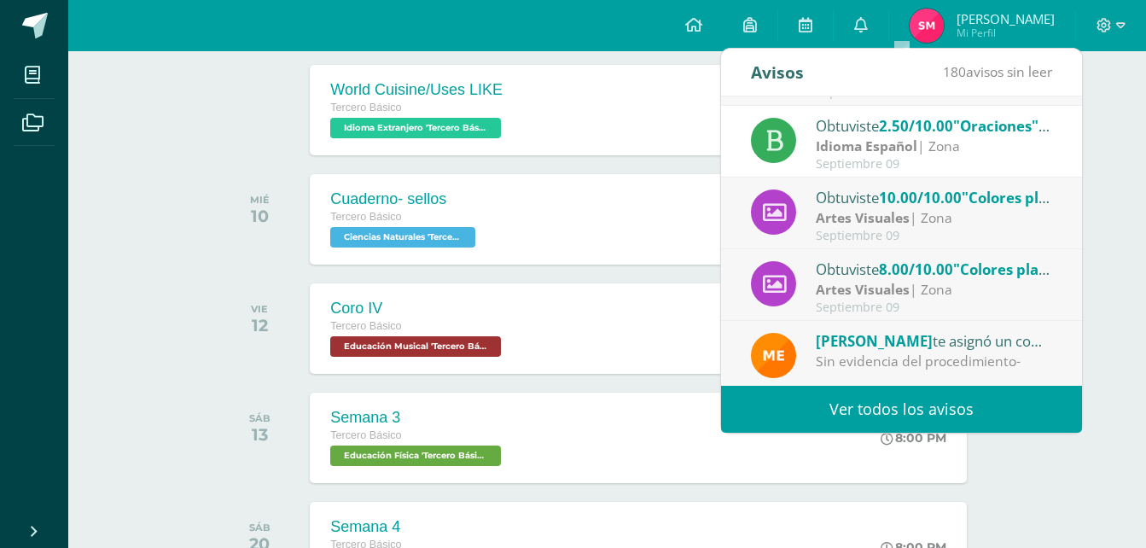 This screenshot has width=1146, height=548. I want to click on span: Idioma Extranjero 'Tercero Básico A', so click(416, 128).